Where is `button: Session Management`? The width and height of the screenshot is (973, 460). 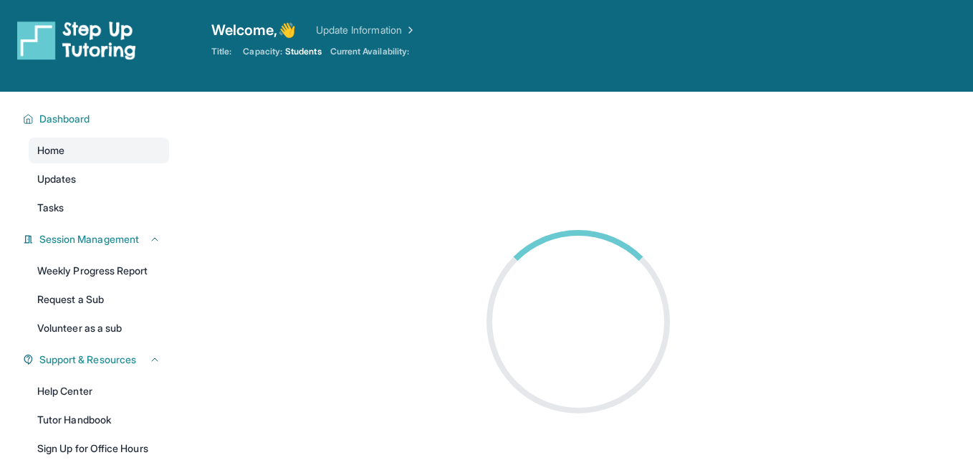 button: Session Management is located at coordinates (97, 239).